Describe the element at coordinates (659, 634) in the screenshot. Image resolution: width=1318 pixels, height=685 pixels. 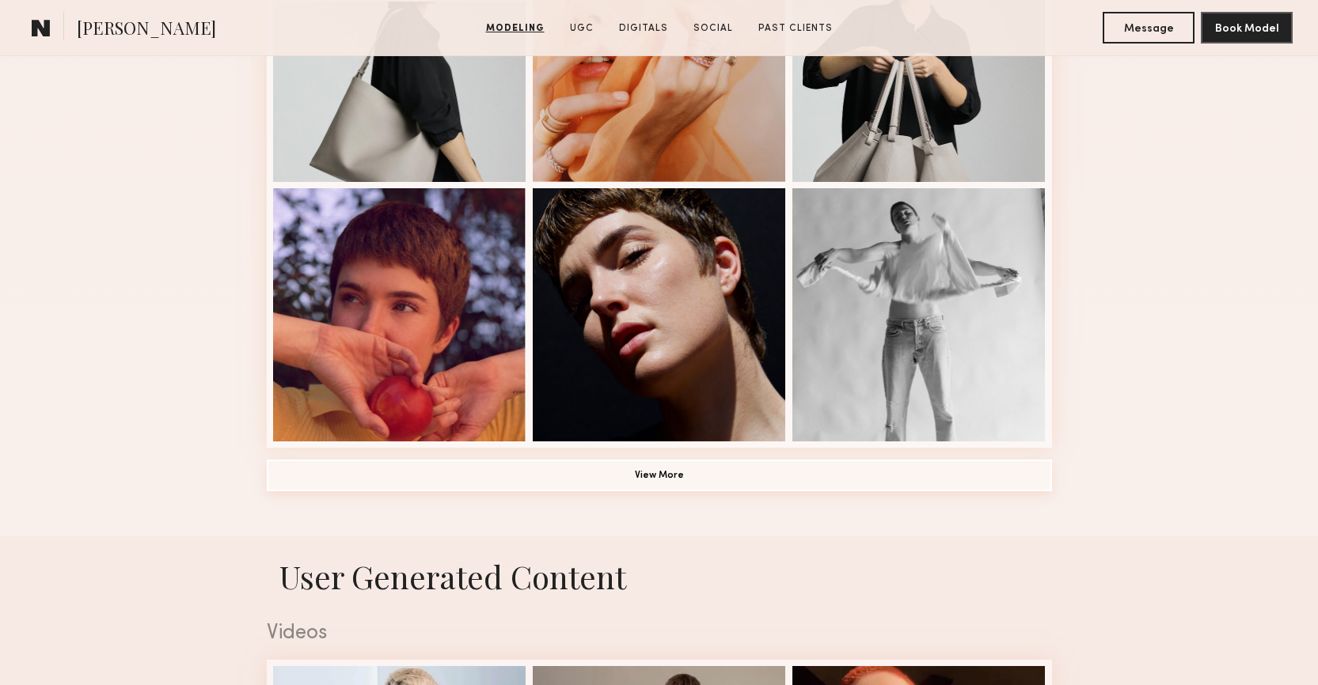
I see `div: Videos` at that location.